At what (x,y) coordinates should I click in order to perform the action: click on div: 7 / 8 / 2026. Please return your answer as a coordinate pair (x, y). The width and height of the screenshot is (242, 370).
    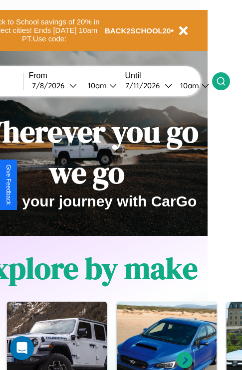
    Looking at the image, I should click on (50, 85).